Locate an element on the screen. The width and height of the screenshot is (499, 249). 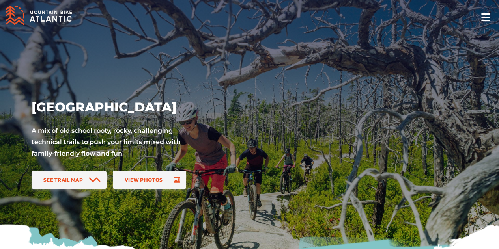
a: See Trail Map is located at coordinates (69, 180).